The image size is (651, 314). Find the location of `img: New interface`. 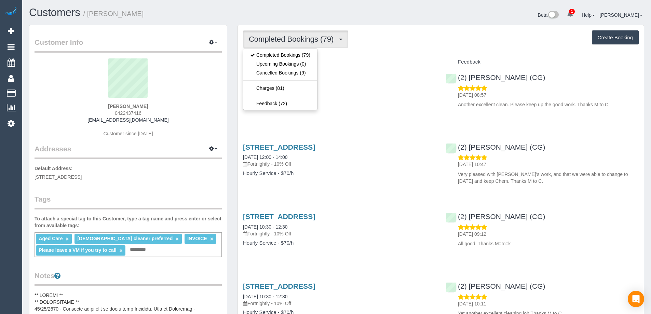

img: New interface is located at coordinates (553, 15).